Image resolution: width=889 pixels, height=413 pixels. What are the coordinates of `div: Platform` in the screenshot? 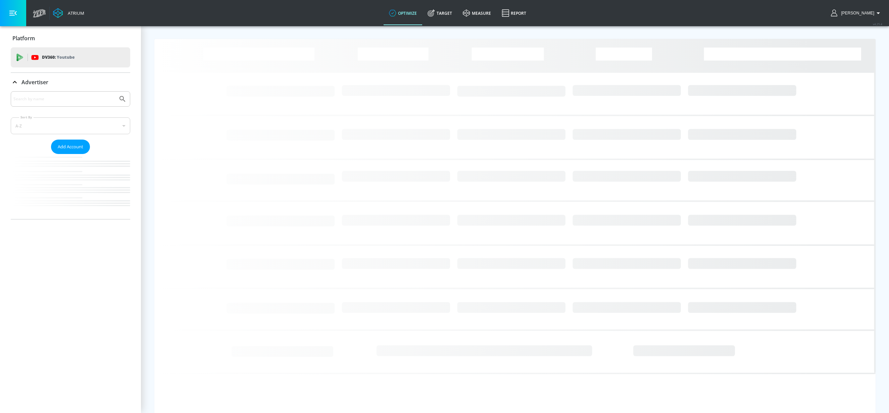 It's located at (71, 38).